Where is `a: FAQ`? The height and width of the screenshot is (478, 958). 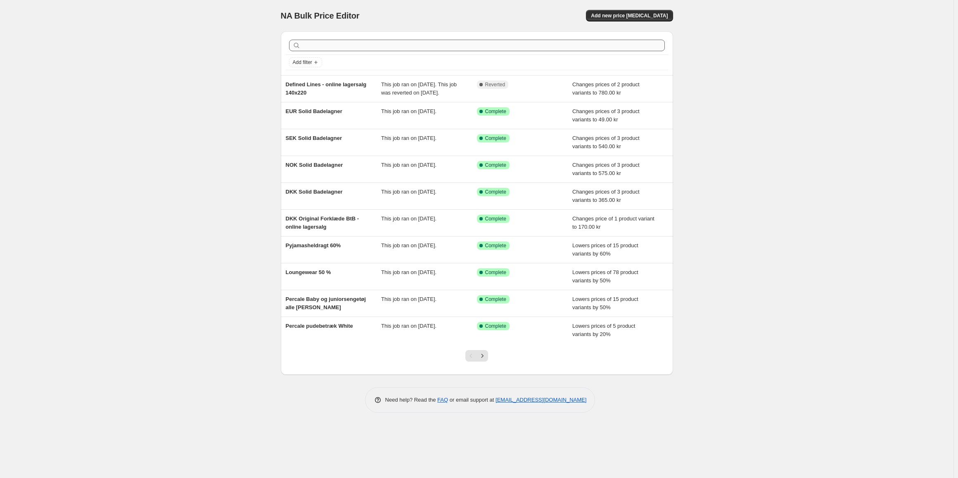 a: FAQ is located at coordinates (443, 400).